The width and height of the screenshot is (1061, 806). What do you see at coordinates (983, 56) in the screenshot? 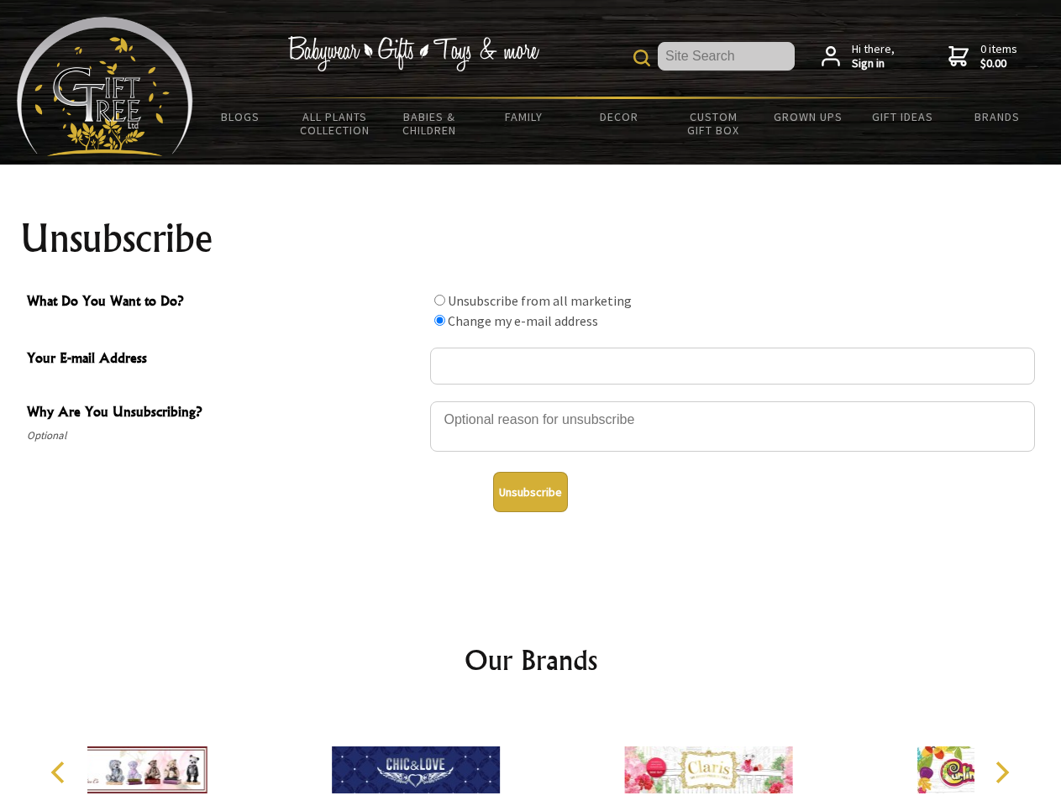
I see `a: 0 items$0.00` at bounding box center [983, 56].